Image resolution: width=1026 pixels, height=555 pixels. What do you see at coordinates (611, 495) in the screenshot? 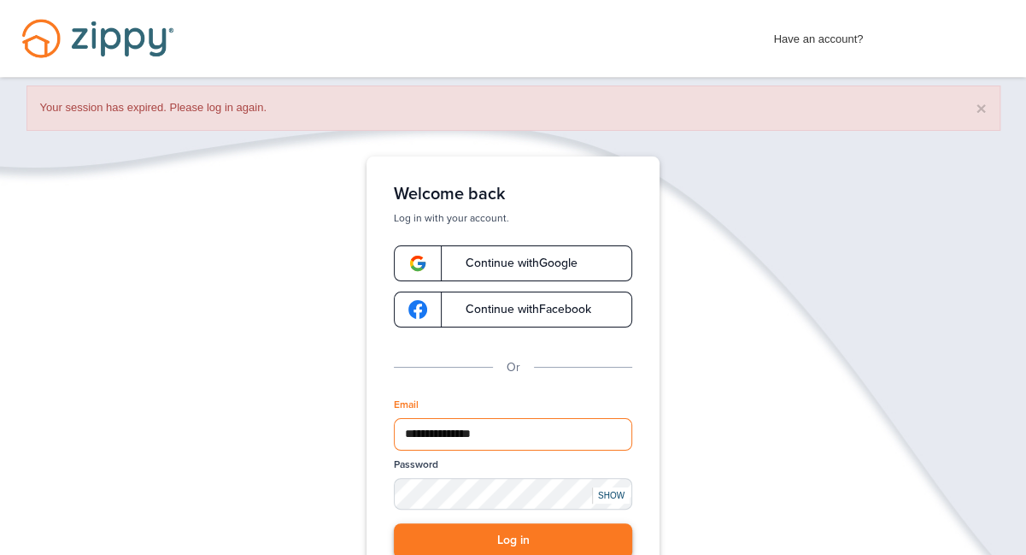
I see `div: SHOW` at bounding box center [611, 495].